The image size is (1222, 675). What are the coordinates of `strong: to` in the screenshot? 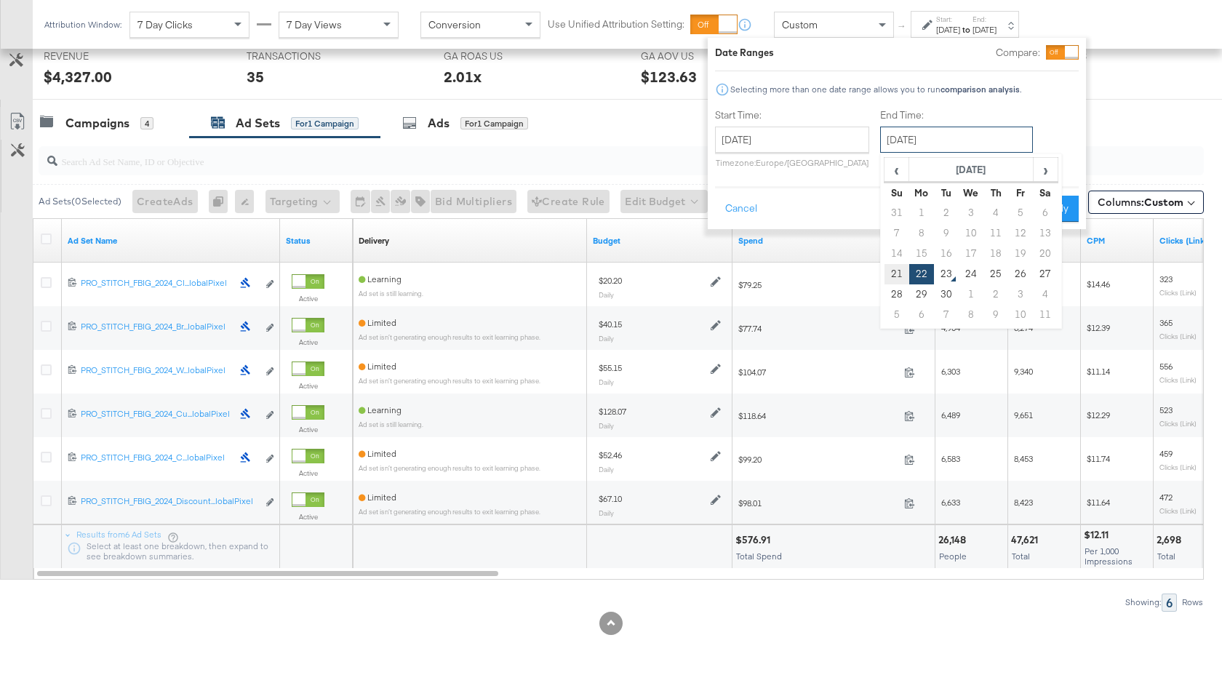 It's located at (966, 29).